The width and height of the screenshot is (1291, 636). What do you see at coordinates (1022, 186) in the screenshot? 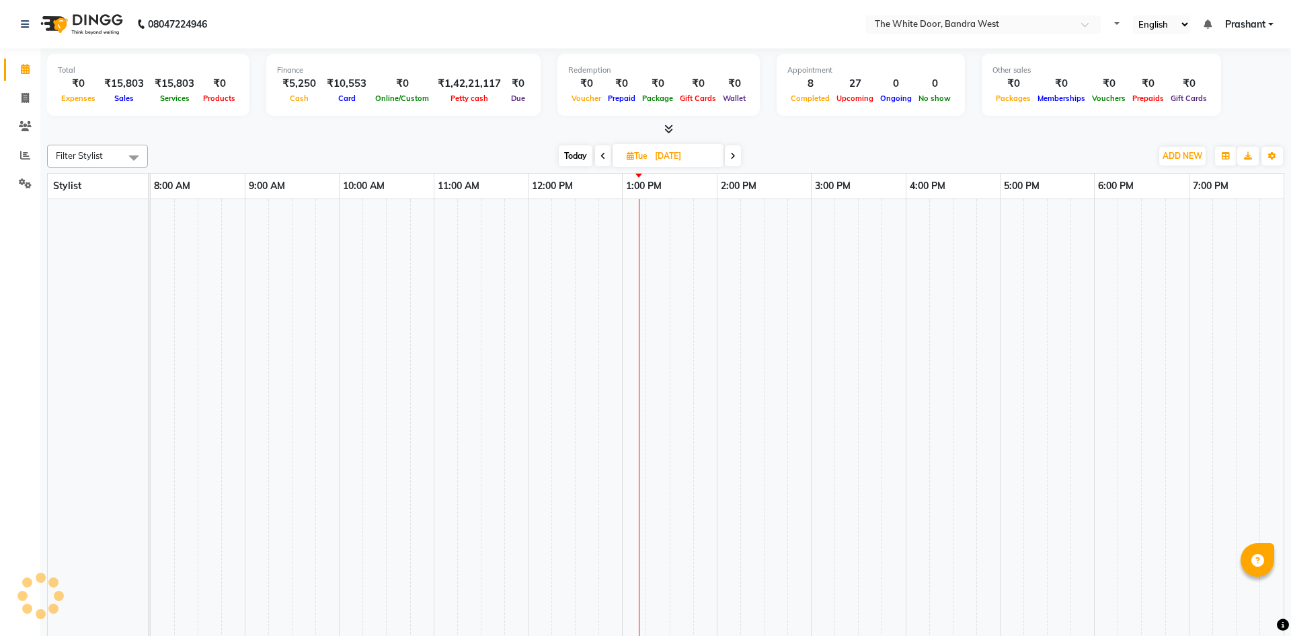
I see `a: 5:00 PM` at bounding box center [1022, 186].